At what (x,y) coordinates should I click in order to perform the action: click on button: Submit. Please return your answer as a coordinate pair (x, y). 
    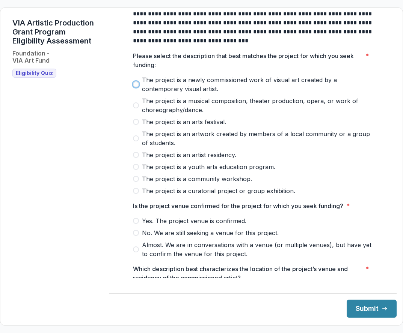
    Looking at the image, I should click on (371, 309).